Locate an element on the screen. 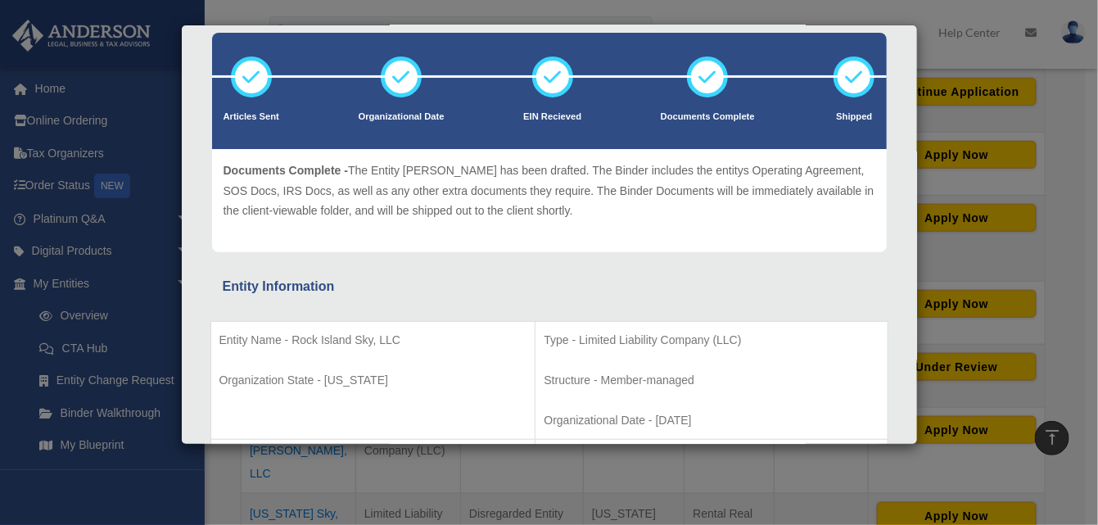  p: Organizational Date is located at coordinates (401, 117).